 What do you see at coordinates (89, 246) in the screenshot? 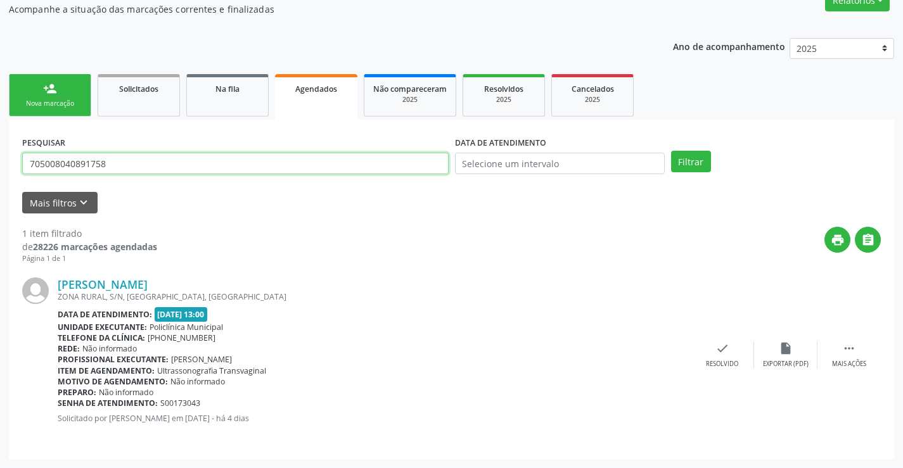
I see `div: de` at bounding box center [89, 246].